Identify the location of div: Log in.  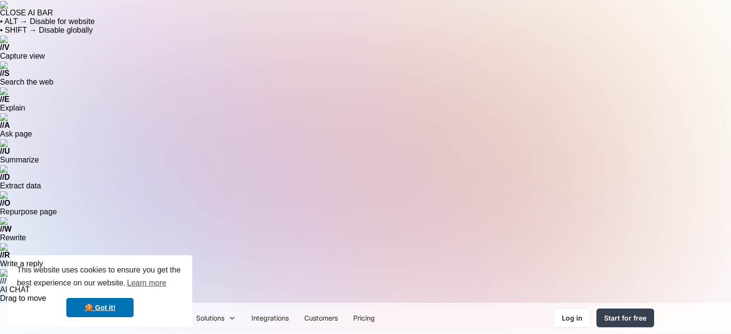
(572, 318).